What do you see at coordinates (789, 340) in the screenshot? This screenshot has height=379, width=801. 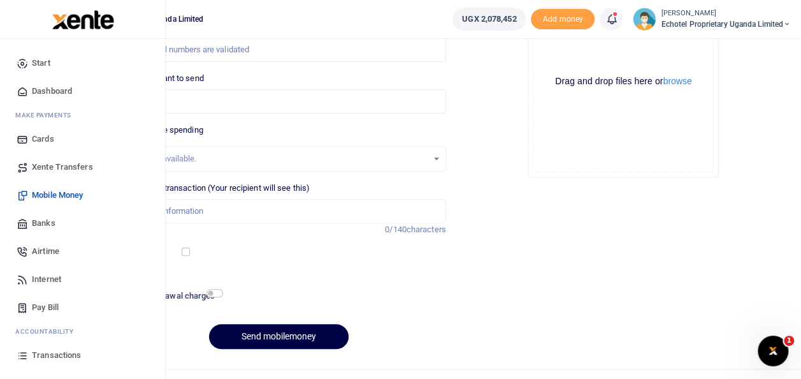 I see `span: 1` at bounding box center [789, 340].